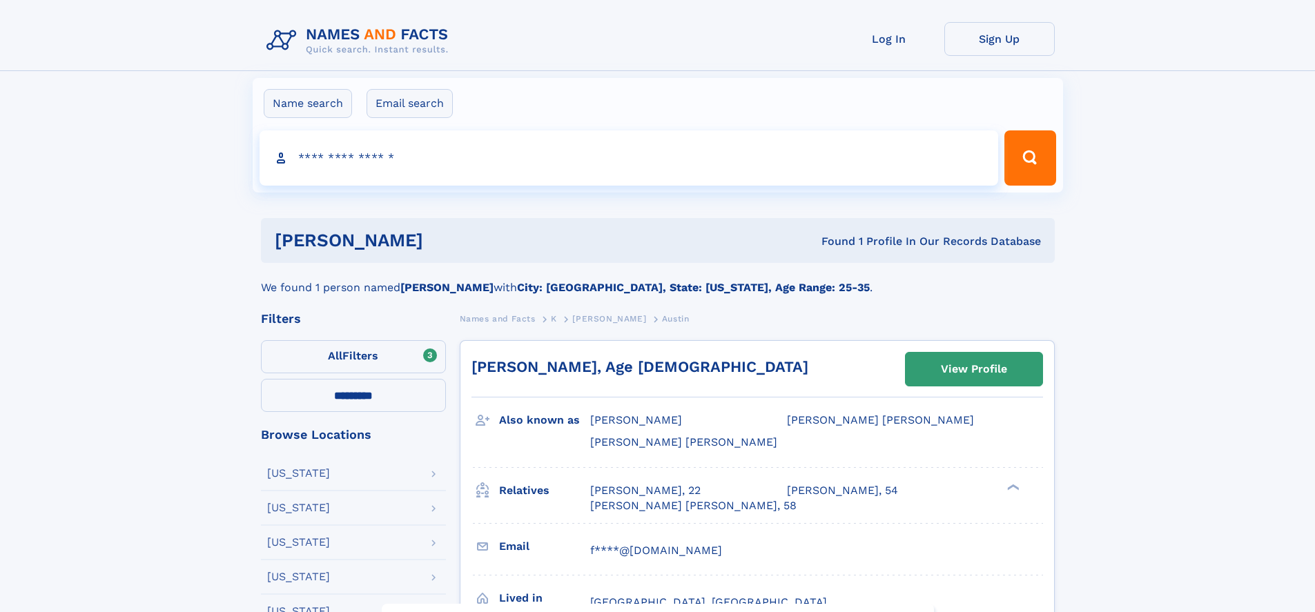 The height and width of the screenshot is (612, 1315). Describe the element at coordinates (498, 318) in the screenshot. I see `a: Names and Facts` at that location.